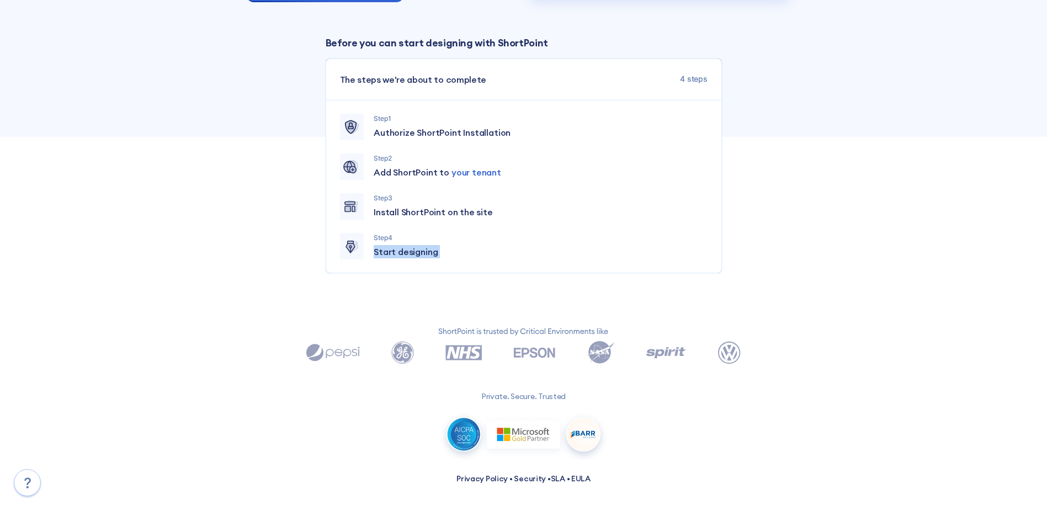  Describe the element at coordinates (442, 132) in the screenshot. I see `span: Authorize ShortPoint Installation` at that location.